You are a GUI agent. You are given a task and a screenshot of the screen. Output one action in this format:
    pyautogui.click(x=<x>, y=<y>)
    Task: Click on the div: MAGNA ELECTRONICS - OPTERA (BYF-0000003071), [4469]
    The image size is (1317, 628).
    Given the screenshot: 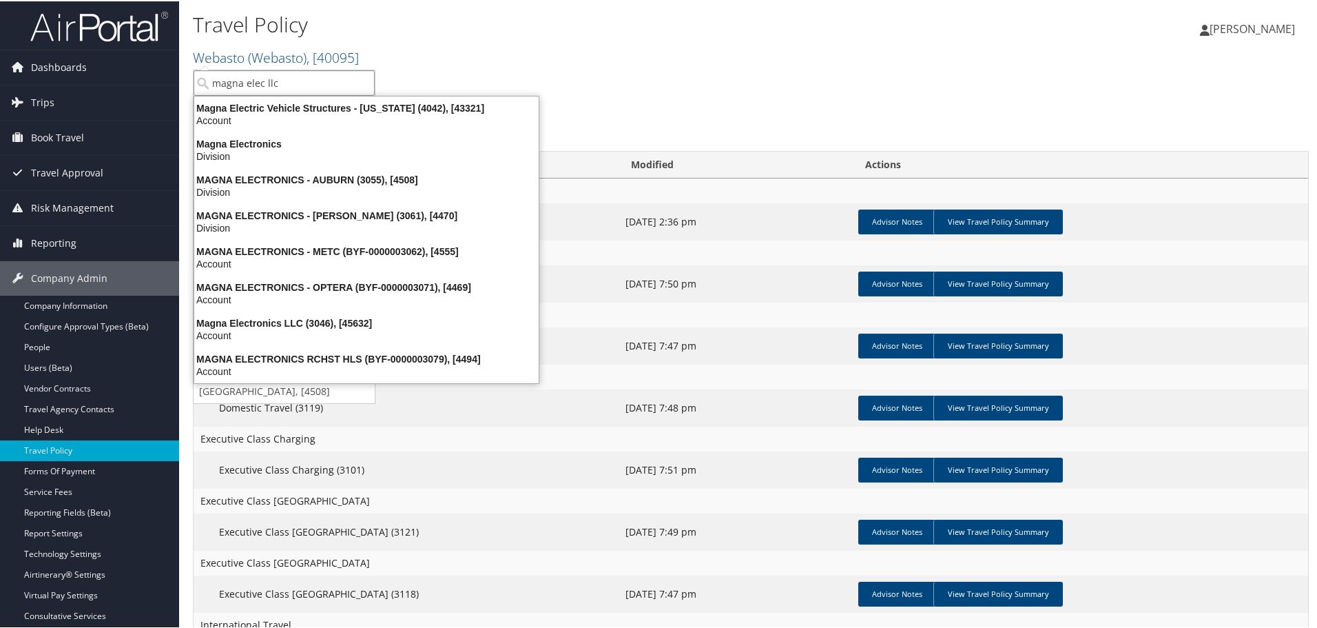 What is the action you would take?
    pyautogui.click(x=366, y=286)
    